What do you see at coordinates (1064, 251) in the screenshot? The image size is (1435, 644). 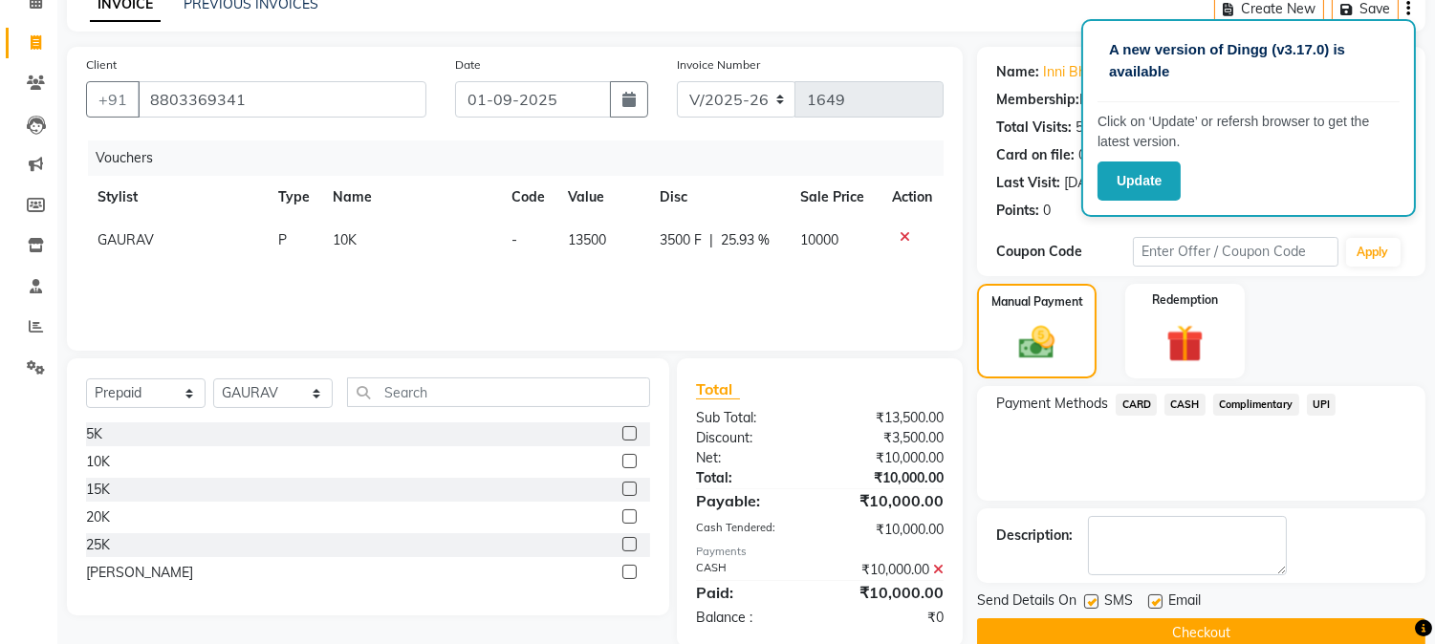 I see `div: Coupon Code` at bounding box center [1064, 251].